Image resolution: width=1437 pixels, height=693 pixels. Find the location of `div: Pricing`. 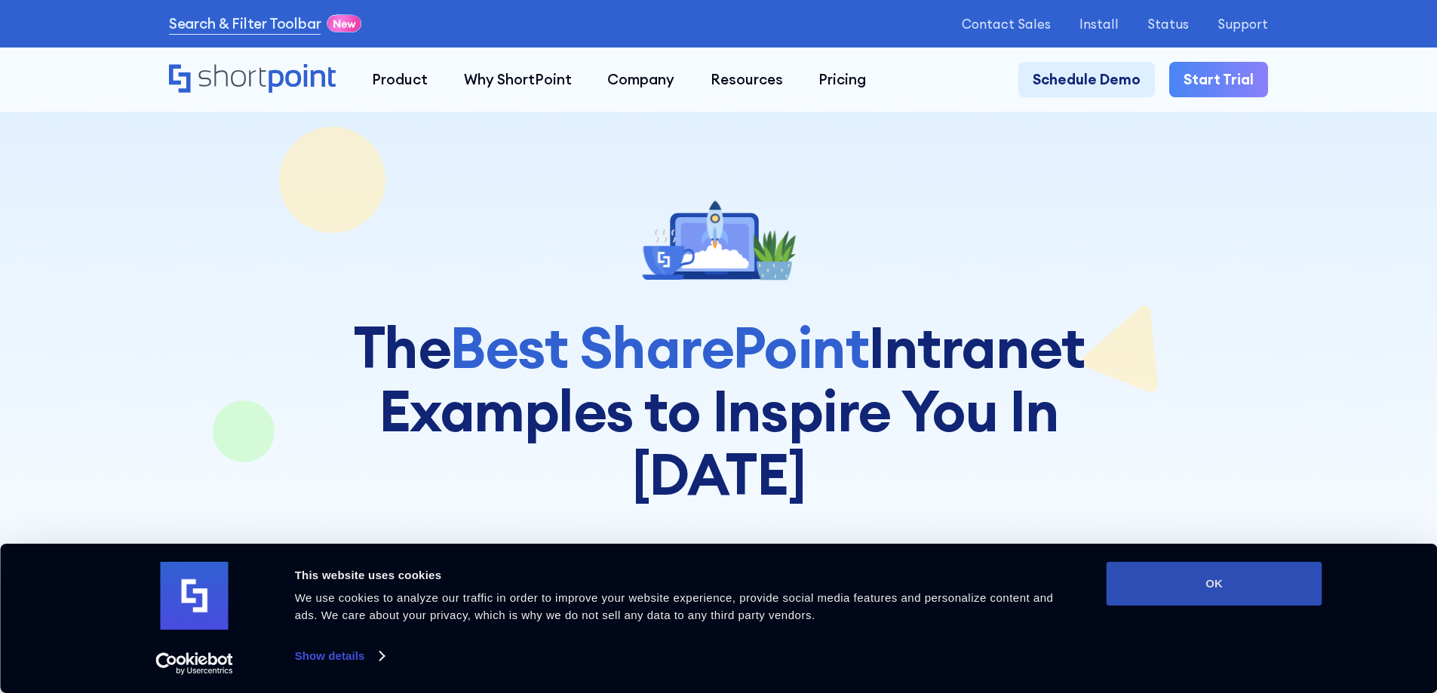

div: Pricing is located at coordinates (842, 79).